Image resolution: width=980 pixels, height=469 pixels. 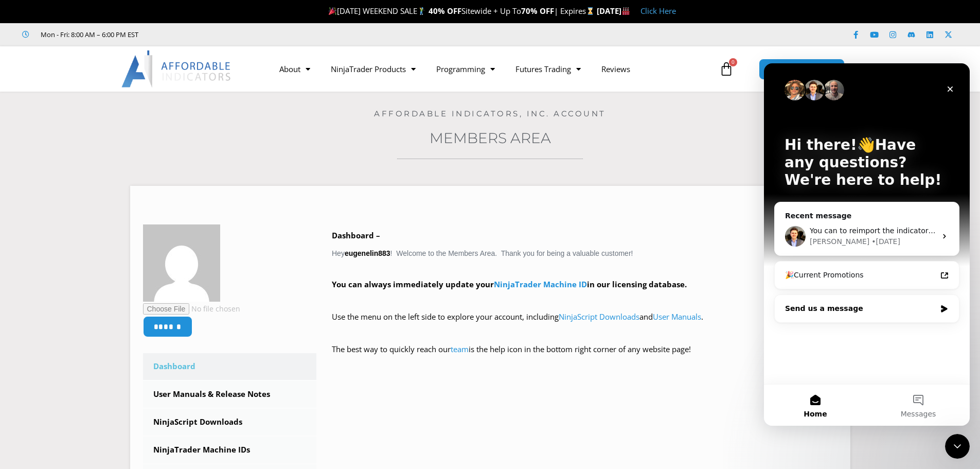 I want to click on a: User Manuals & Release Notes, so click(x=230, y=394).